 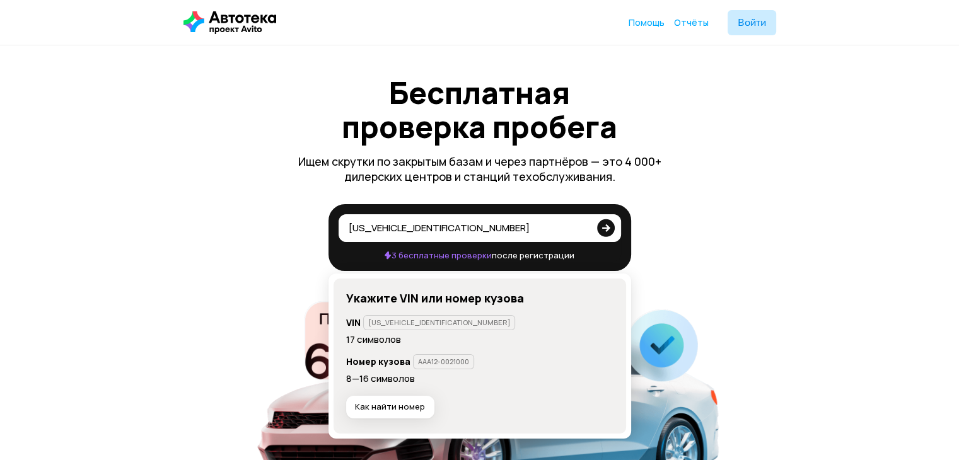 What do you see at coordinates (390, 407) in the screenshot?
I see `span: Как найти номер` at bounding box center [390, 407].